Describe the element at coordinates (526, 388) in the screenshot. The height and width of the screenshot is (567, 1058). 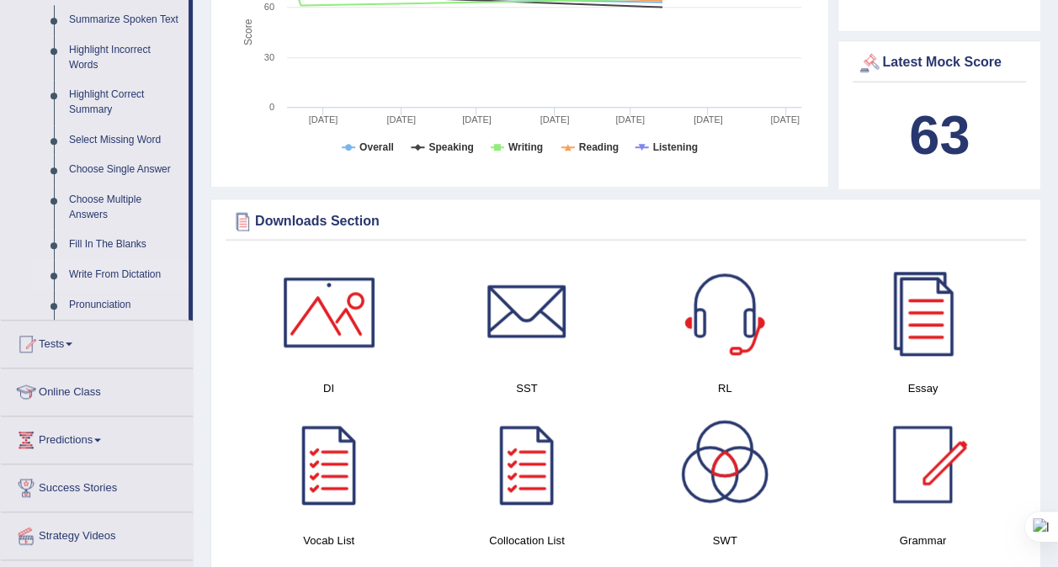
I see `h4: SST` at that location.